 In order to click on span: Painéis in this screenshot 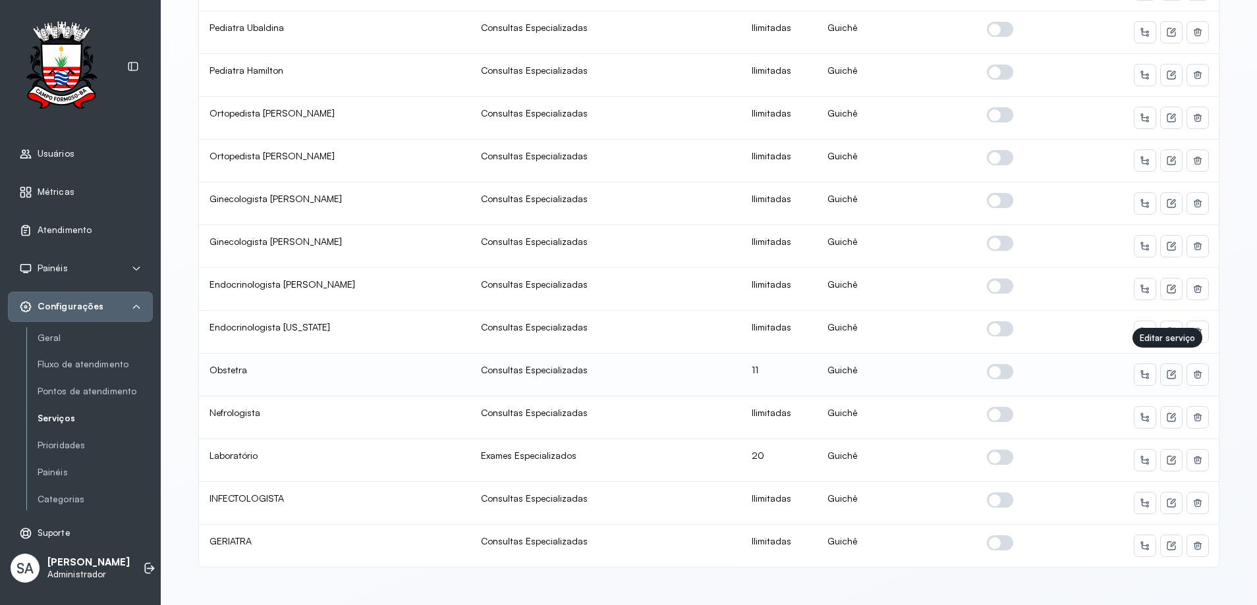, I will do `click(53, 268)`.